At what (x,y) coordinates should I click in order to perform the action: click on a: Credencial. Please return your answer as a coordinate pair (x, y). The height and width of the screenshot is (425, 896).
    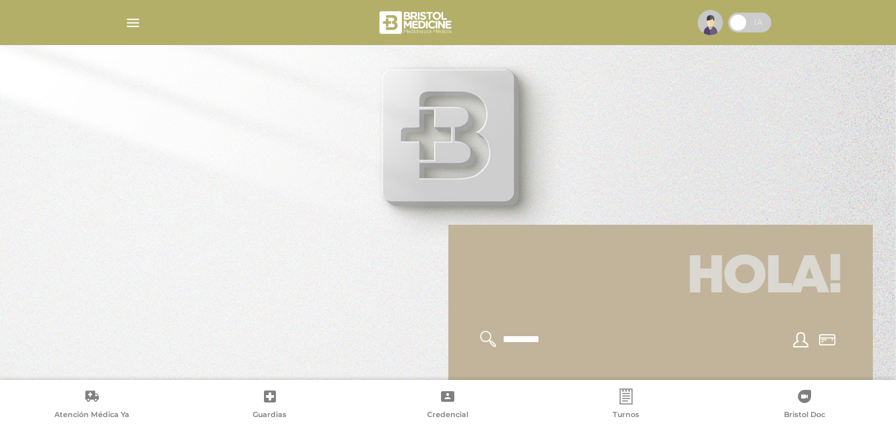
    Looking at the image, I should click on (448, 405).